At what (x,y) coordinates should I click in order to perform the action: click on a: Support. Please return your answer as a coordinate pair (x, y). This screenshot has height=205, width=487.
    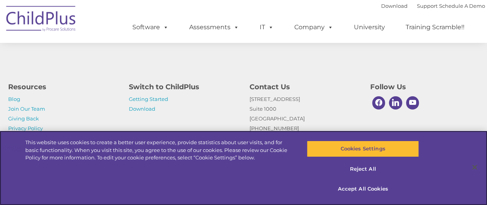
    Looking at the image, I should click on (427, 6).